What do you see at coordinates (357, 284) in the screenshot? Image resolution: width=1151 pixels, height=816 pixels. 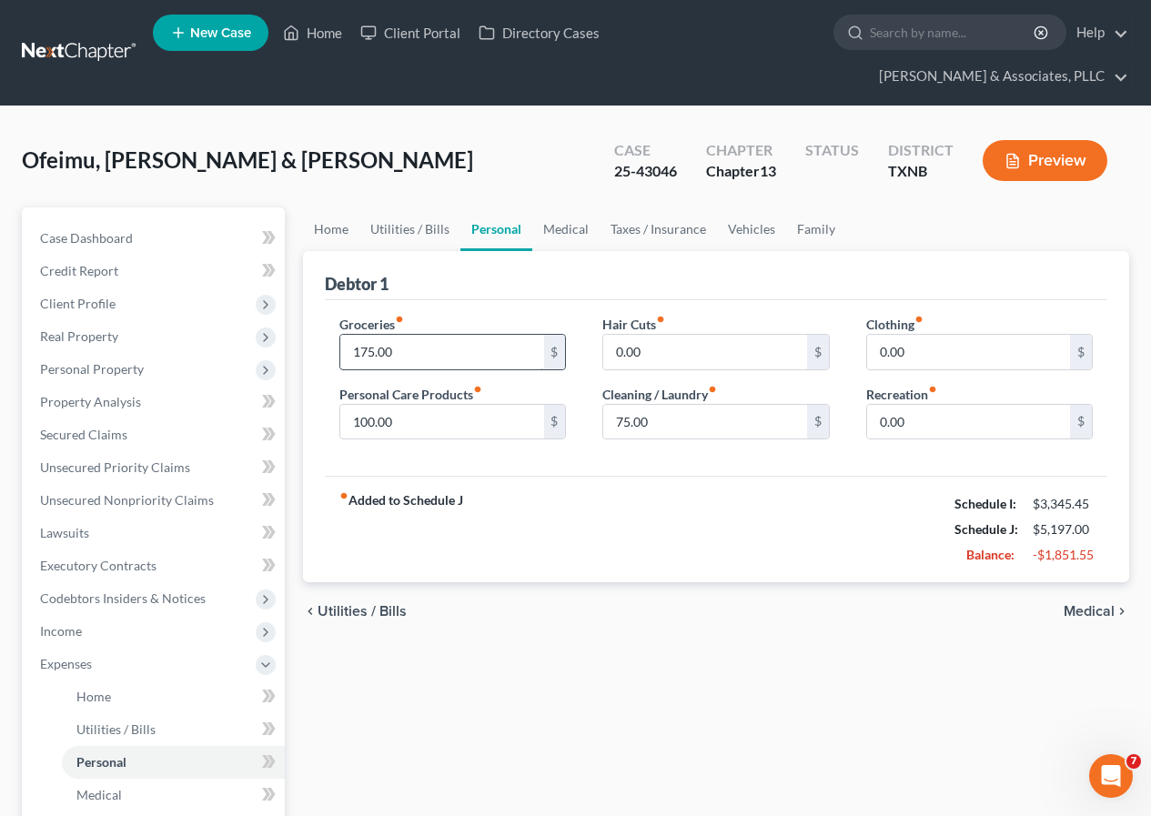 I see `div: Debtor 1` at bounding box center [357, 284].